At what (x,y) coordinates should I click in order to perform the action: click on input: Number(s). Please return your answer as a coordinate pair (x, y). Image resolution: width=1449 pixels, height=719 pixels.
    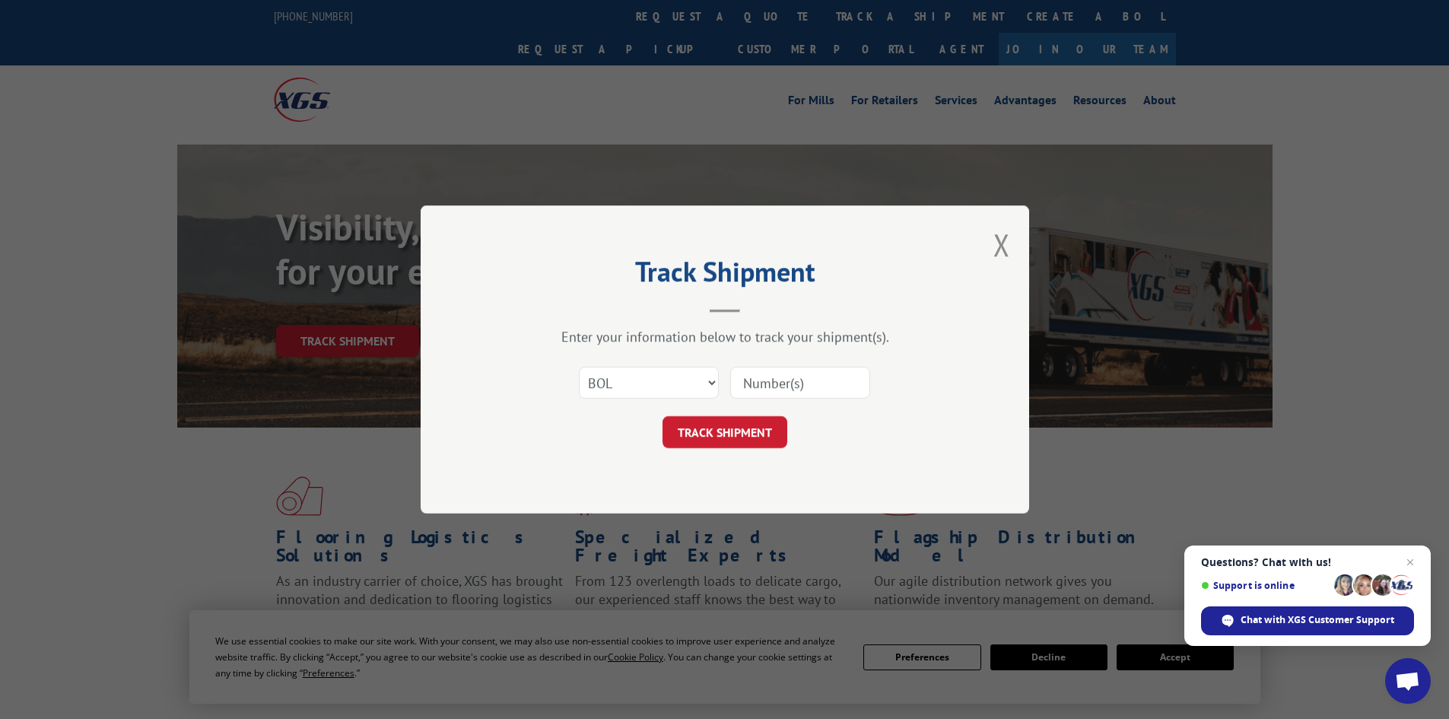
    Looking at the image, I should click on (800, 383).